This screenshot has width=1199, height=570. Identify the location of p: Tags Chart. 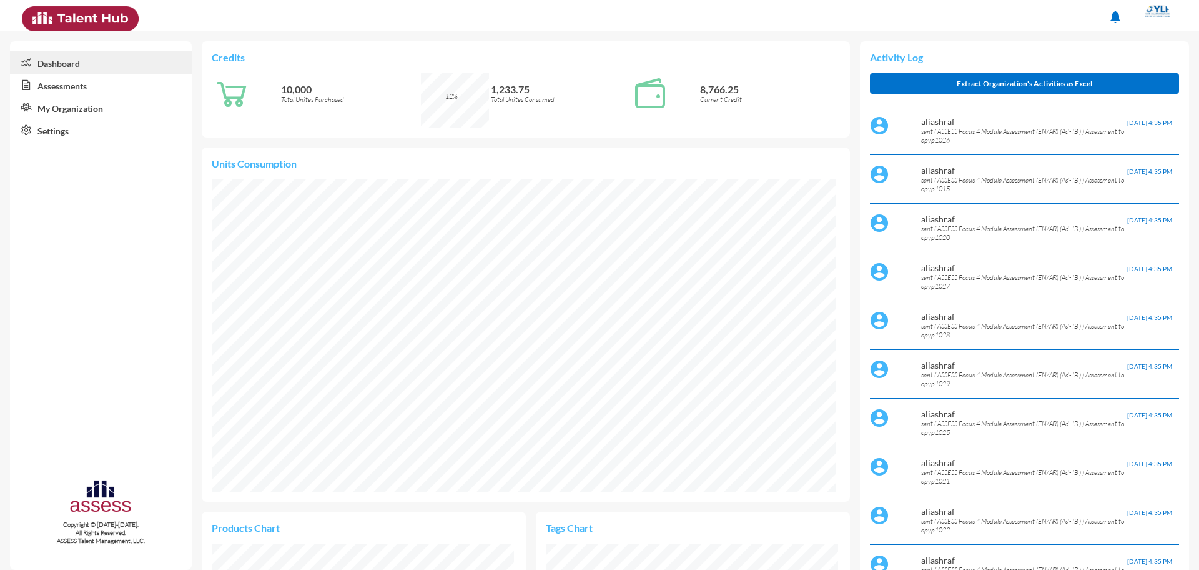
(620, 527).